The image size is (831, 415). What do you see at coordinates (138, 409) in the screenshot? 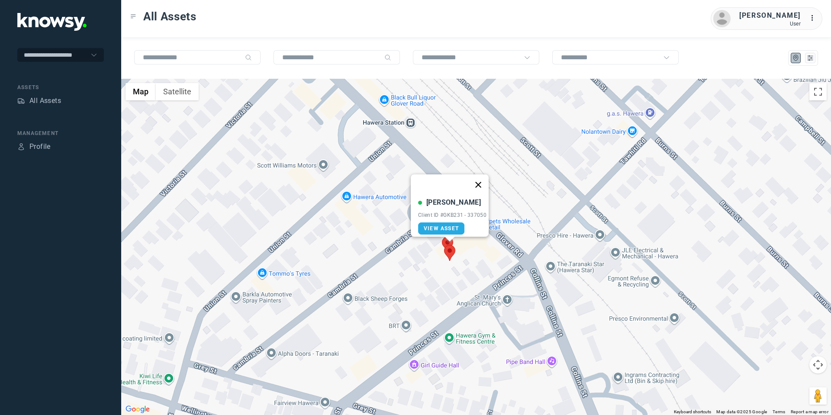
I see `img: Google` at bounding box center [138, 409].